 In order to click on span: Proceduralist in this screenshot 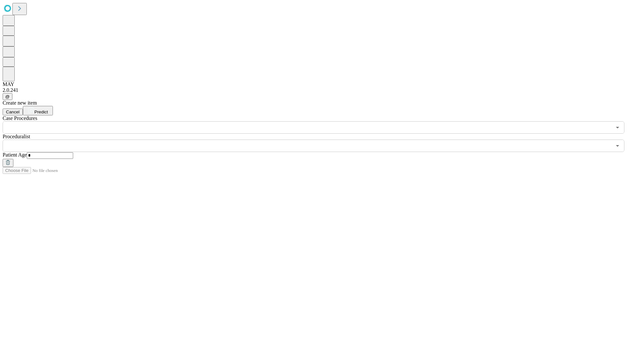, I will do `click(16, 136)`.